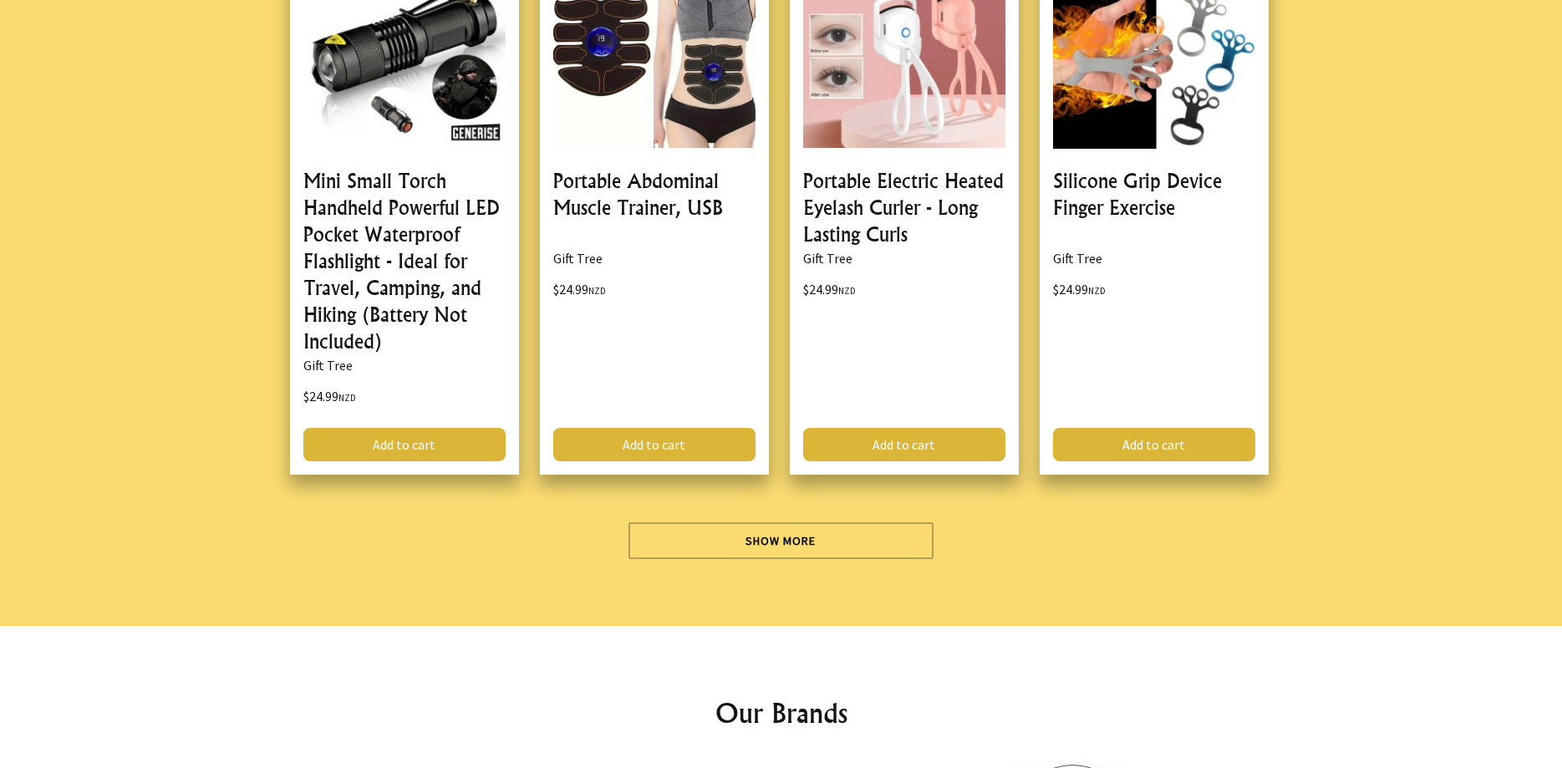 The width and height of the screenshot is (1562, 768). What do you see at coordinates (781, 713) in the screenshot?
I see `h2: Our Brands` at bounding box center [781, 713].